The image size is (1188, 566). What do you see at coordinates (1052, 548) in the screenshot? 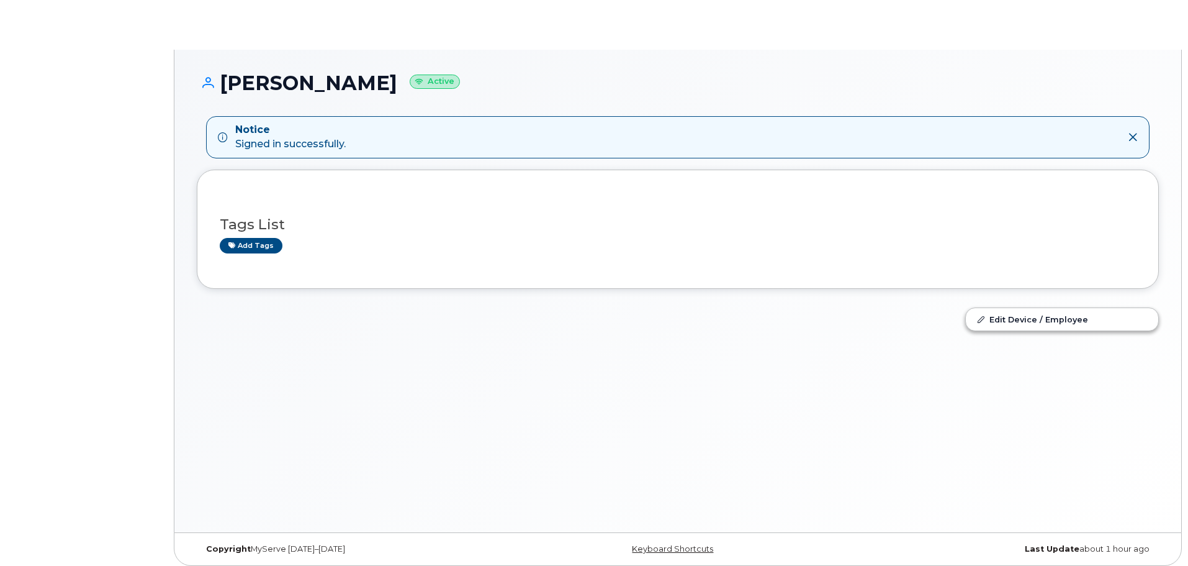
I see `strong: Last Update` at bounding box center [1052, 548].